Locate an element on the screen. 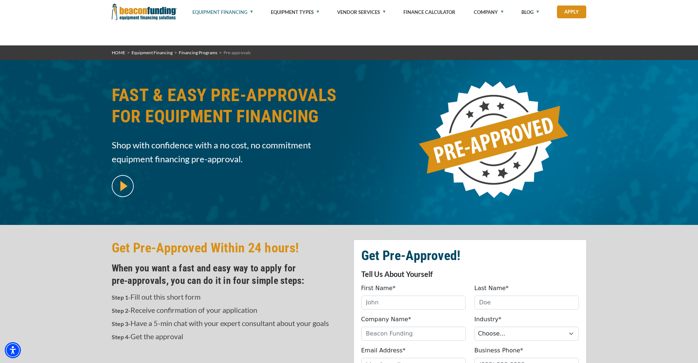 The width and height of the screenshot is (698, 363). strong: Step 2- is located at coordinates (121, 310).